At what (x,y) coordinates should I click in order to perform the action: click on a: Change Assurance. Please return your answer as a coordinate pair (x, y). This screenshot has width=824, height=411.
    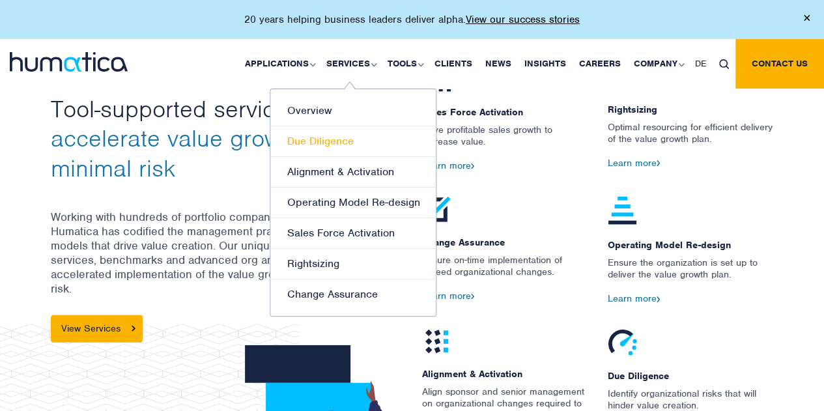
    Looking at the image, I should click on (353, 294).